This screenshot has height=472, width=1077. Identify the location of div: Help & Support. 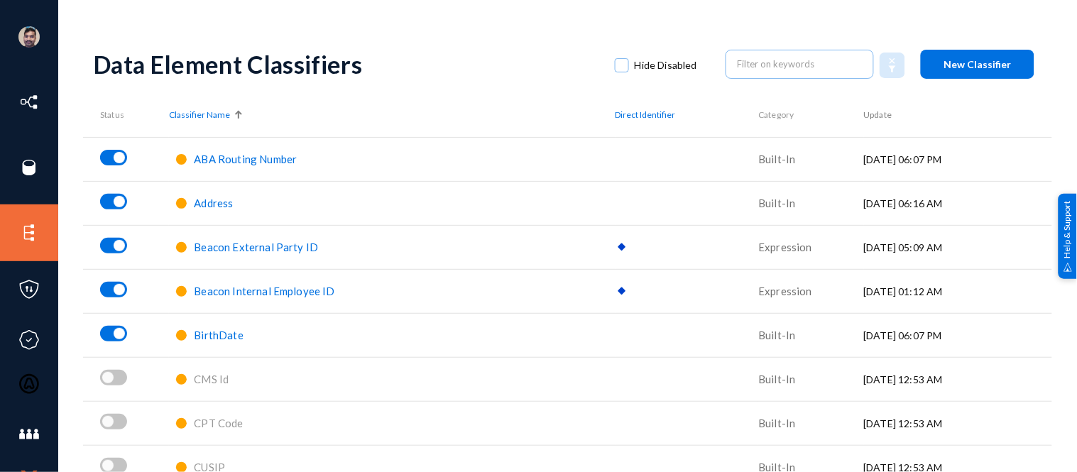
(1067, 236).